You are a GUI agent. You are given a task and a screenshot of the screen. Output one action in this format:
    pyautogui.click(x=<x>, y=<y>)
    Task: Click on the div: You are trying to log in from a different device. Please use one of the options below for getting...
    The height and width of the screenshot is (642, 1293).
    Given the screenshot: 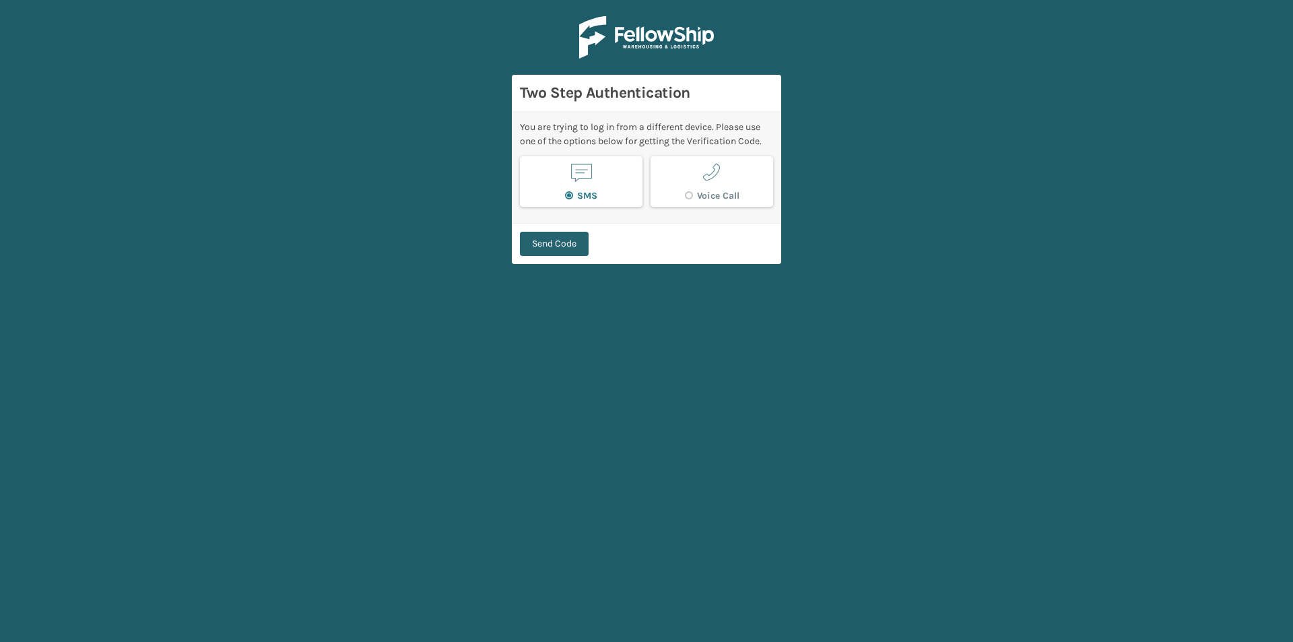 What is the action you would take?
    pyautogui.click(x=646, y=134)
    